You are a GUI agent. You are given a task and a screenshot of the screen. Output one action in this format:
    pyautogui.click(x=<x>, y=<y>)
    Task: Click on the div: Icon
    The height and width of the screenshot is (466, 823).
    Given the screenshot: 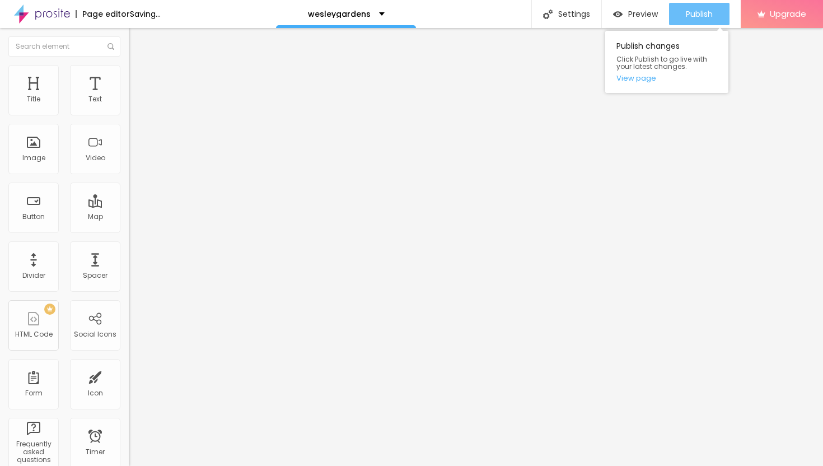 What is the action you would take?
    pyautogui.click(x=95, y=393)
    